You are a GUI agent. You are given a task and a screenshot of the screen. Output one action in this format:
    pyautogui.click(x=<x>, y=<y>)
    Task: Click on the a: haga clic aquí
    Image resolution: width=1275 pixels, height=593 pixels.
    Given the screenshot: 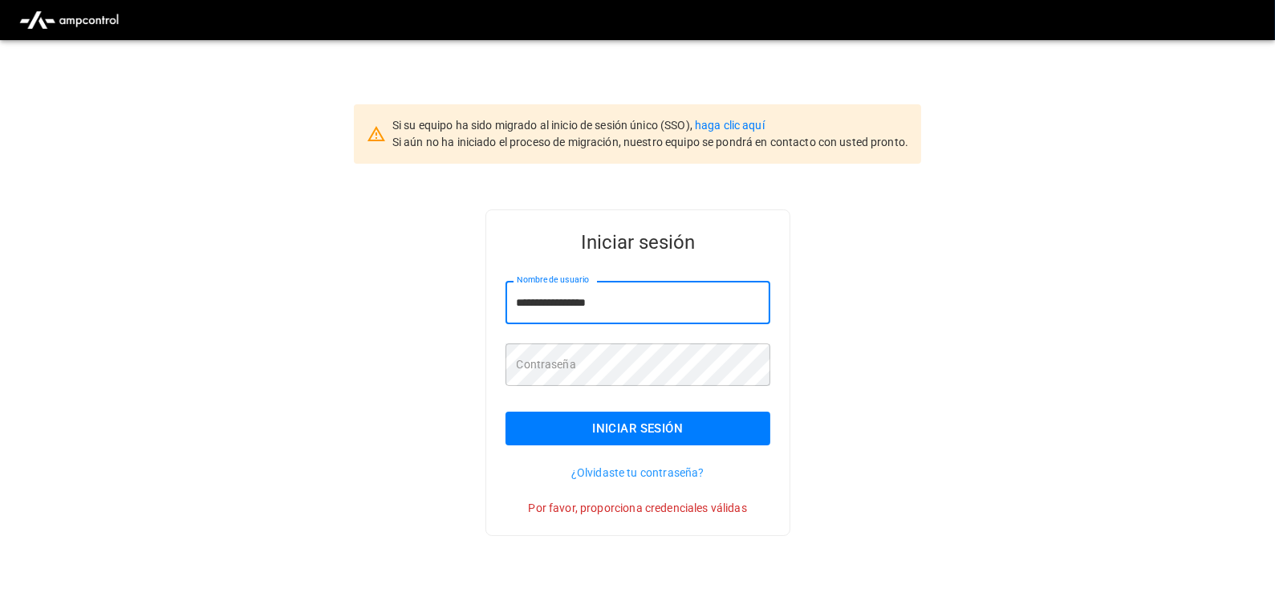 What is the action you would take?
    pyautogui.click(x=729, y=125)
    